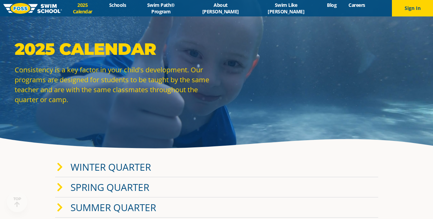  I want to click on a: Spring Quarter, so click(110, 187).